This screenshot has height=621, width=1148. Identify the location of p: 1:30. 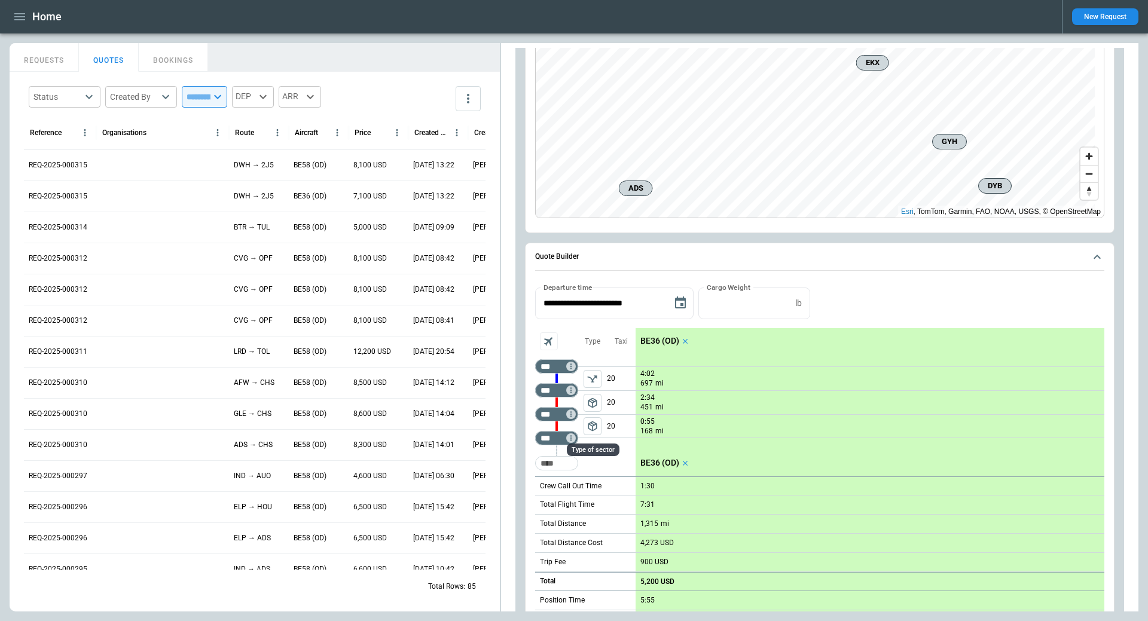
(648, 486).